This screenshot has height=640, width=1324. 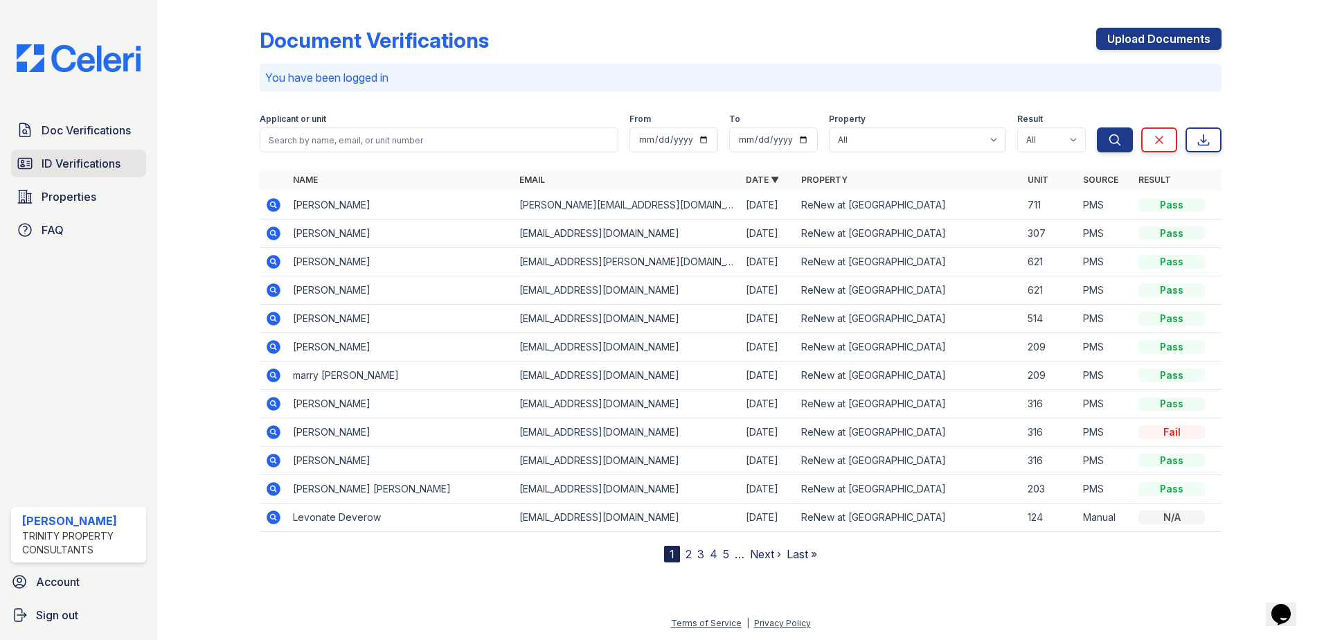 What do you see at coordinates (78, 582) in the screenshot?
I see `a: Account` at bounding box center [78, 582].